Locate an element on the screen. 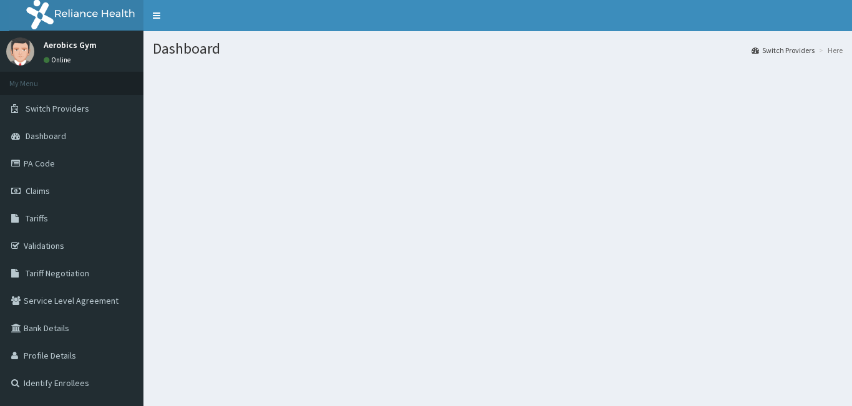 The image size is (852, 406). p: Aerobics Gym is located at coordinates (70, 45).